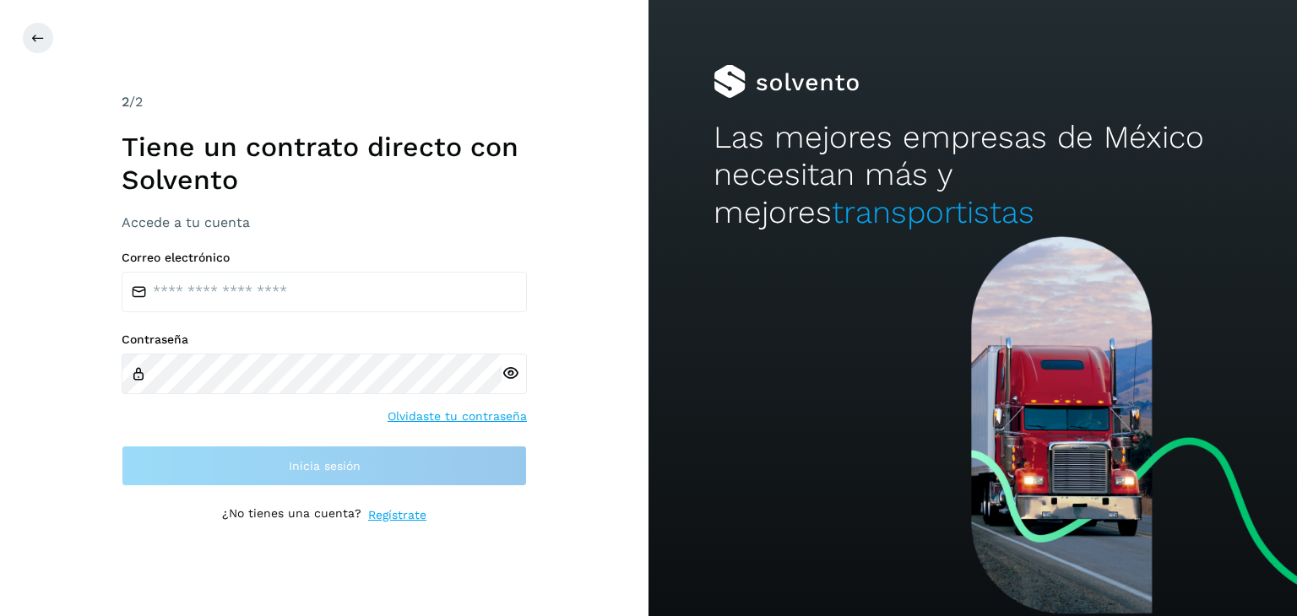 Image resolution: width=1297 pixels, height=616 pixels. Describe the element at coordinates (324, 102) in the screenshot. I see `div: /2` at that location.